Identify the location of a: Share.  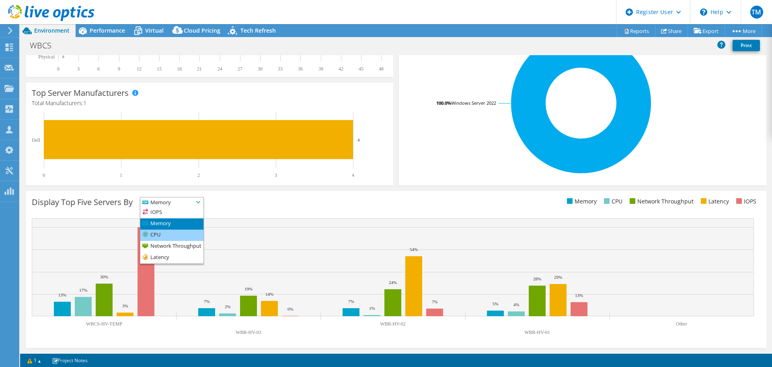
(672, 31).